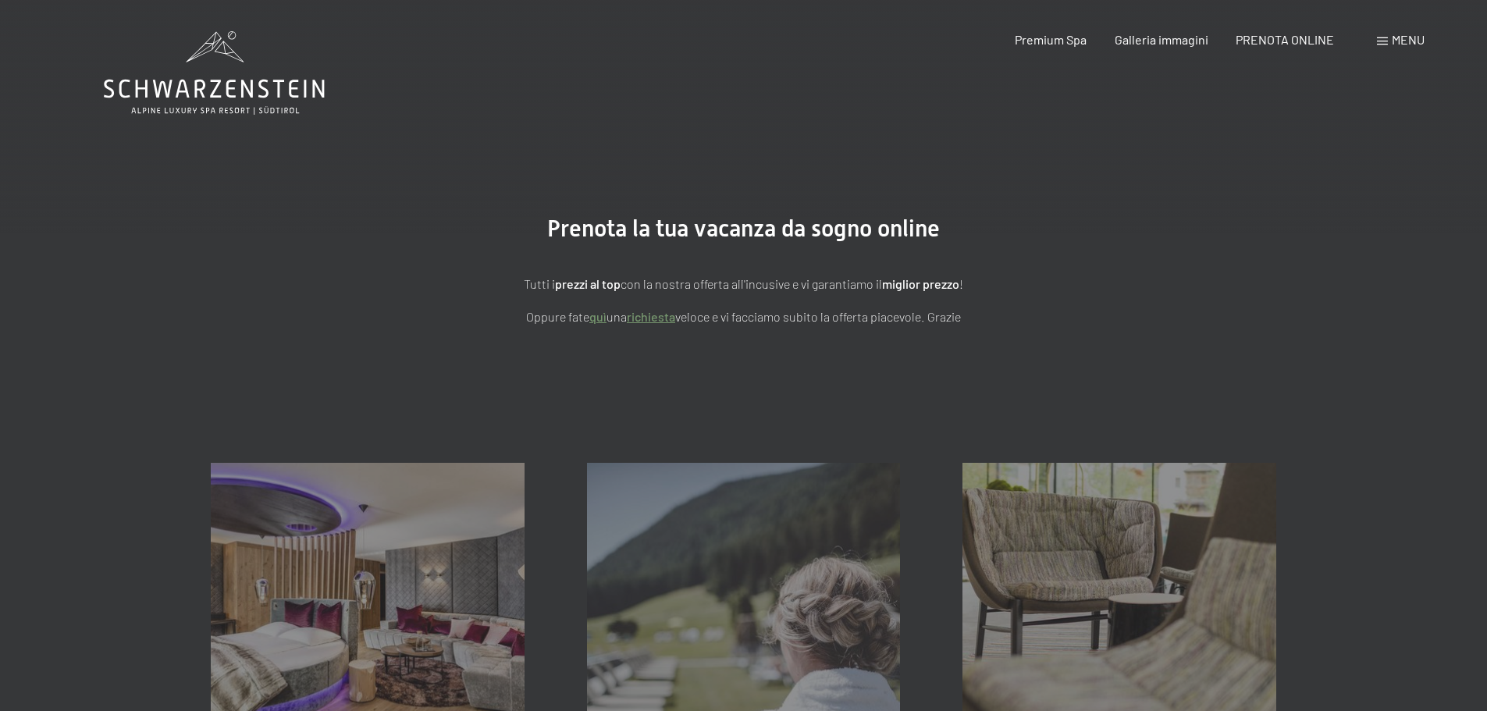 The image size is (1487, 711). What do you see at coordinates (1161, 39) in the screenshot?
I see `a: Galleria immagini` at bounding box center [1161, 39].